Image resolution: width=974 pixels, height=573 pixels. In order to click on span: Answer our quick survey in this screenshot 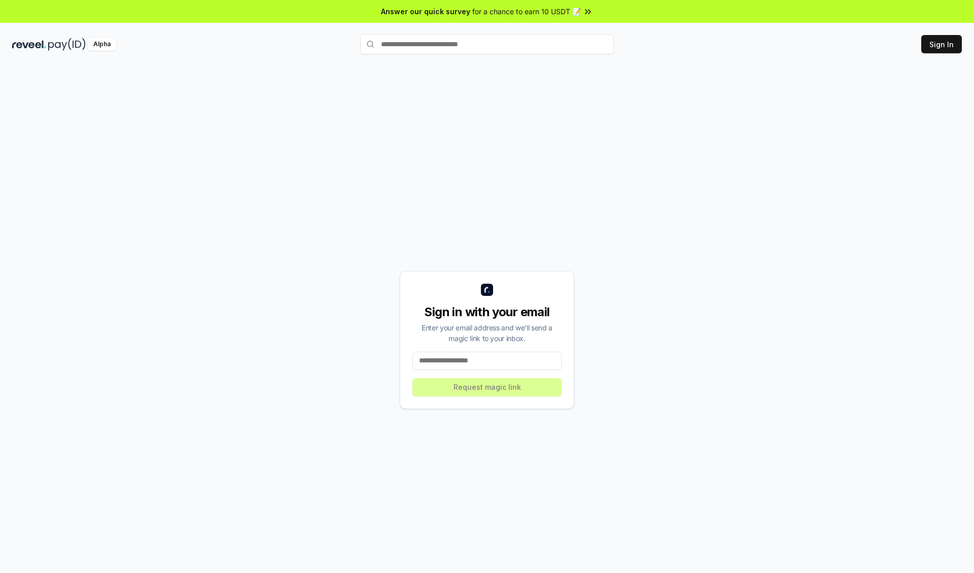, I will do `click(426, 11)`.